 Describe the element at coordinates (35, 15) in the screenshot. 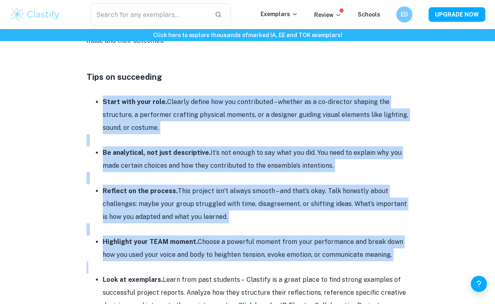

I see `a: Clastify logo` at that location.